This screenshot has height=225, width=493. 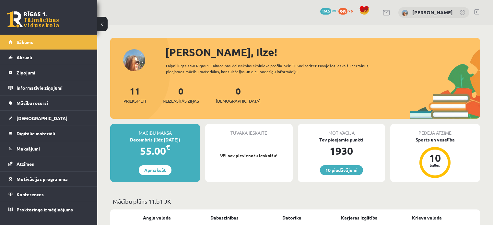 I want to click on a: Ziņojumi, so click(x=49, y=73).